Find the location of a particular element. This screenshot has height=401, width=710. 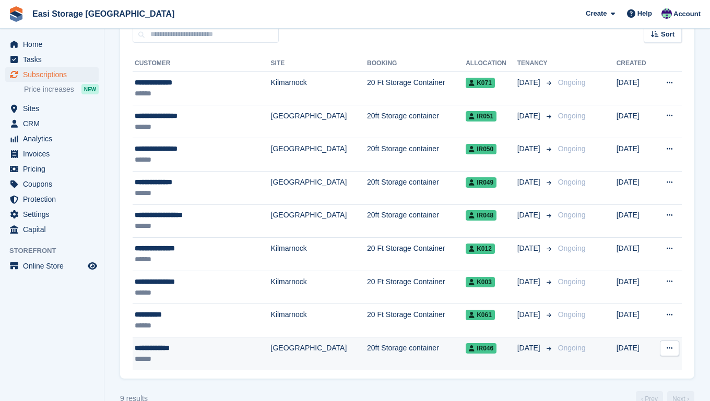

th: Tenancy is located at coordinates (536, 64).